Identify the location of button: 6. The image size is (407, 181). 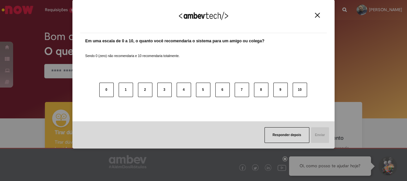
(222, 90).